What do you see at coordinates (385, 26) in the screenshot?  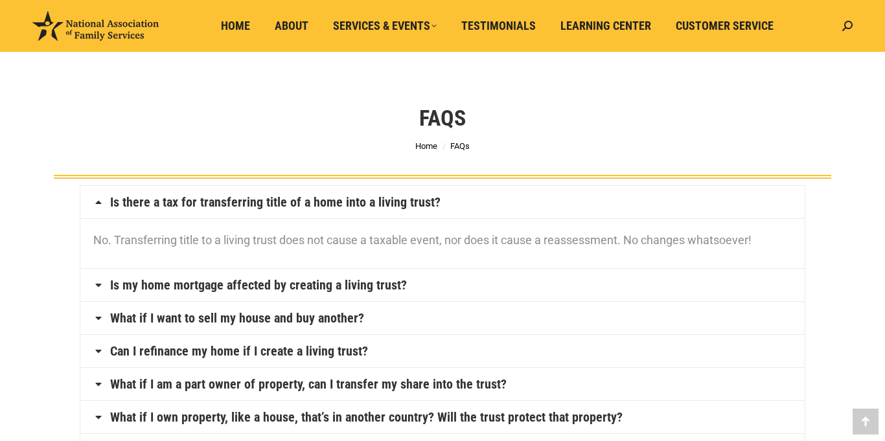 I see `span: Services & Events` at bounding box center [385, 26].